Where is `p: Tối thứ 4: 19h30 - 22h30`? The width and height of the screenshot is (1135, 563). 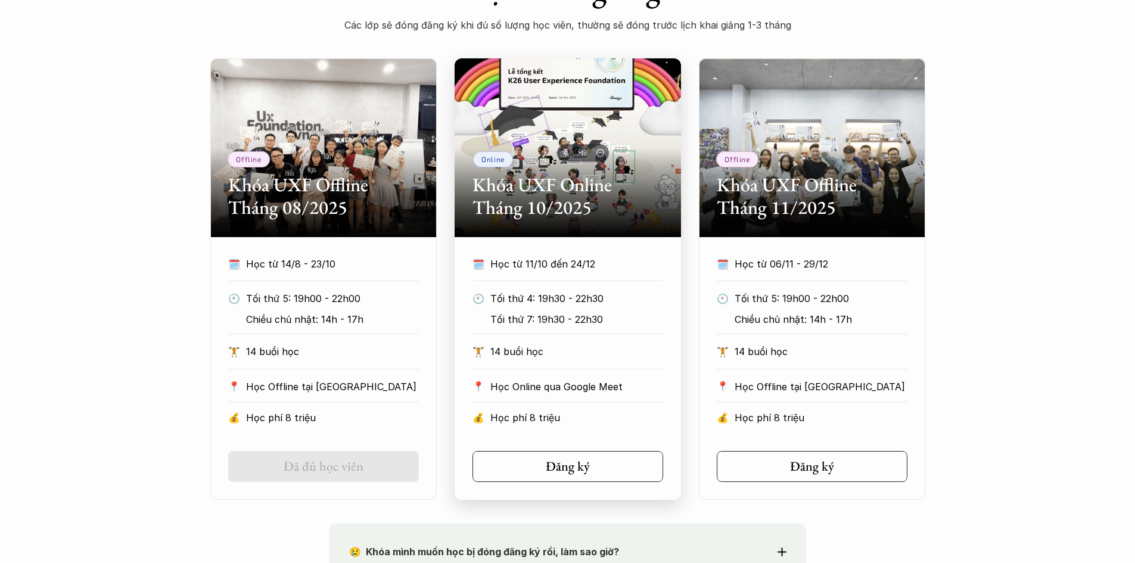
p: Tối thứ 4: 19h30 - 22h30 is located at coordinates (573, 298).